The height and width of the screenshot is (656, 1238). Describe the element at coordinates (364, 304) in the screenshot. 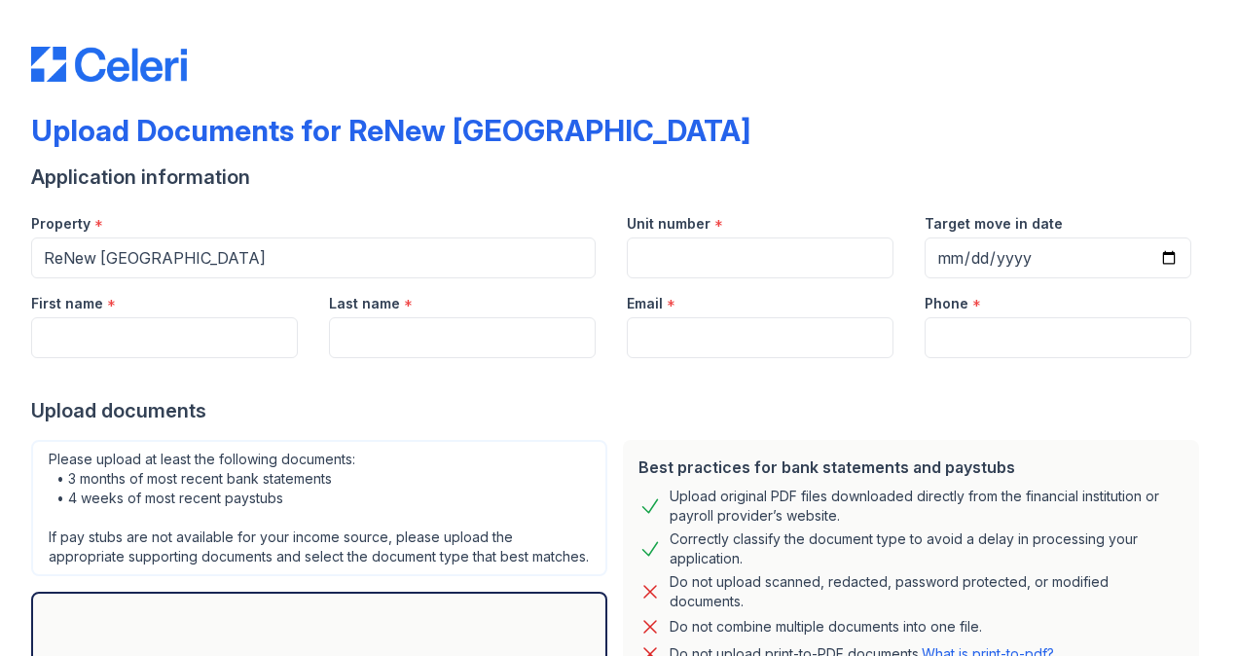

I see `label: Last name` at that location.